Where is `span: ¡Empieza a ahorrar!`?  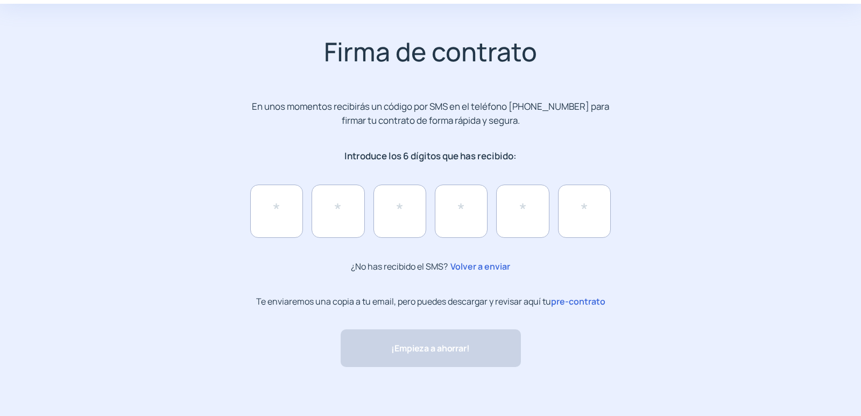
span: ¡Empieza a ahorrar! is located at coordinates (430, 348).